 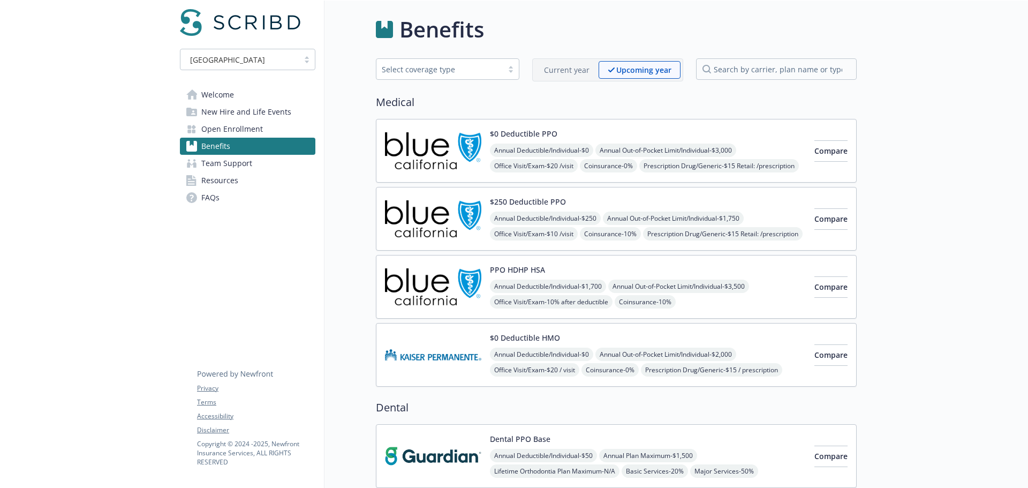 I want to click on a: FAQs, so click(x=247, y=198).